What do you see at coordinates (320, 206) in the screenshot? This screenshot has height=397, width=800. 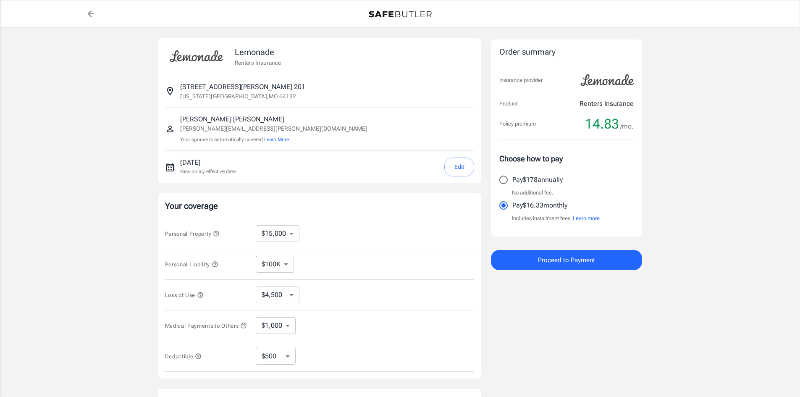 I see `p: Your coverage` at bounding box center [320, 206].